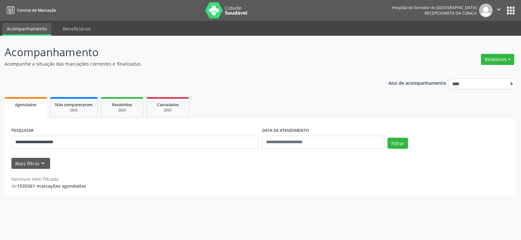 The image size is (521, 240). What do you see at coordinates (77, 29) in the screenshot?
I see `a: Beneficiários` at bounding box center [77, 29].